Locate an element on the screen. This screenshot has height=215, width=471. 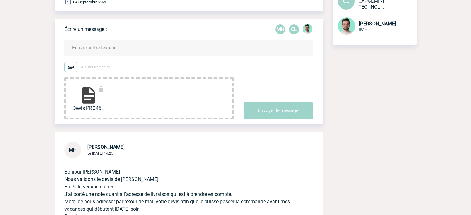
img: file-document.svg is located at coordinates (89, 95).